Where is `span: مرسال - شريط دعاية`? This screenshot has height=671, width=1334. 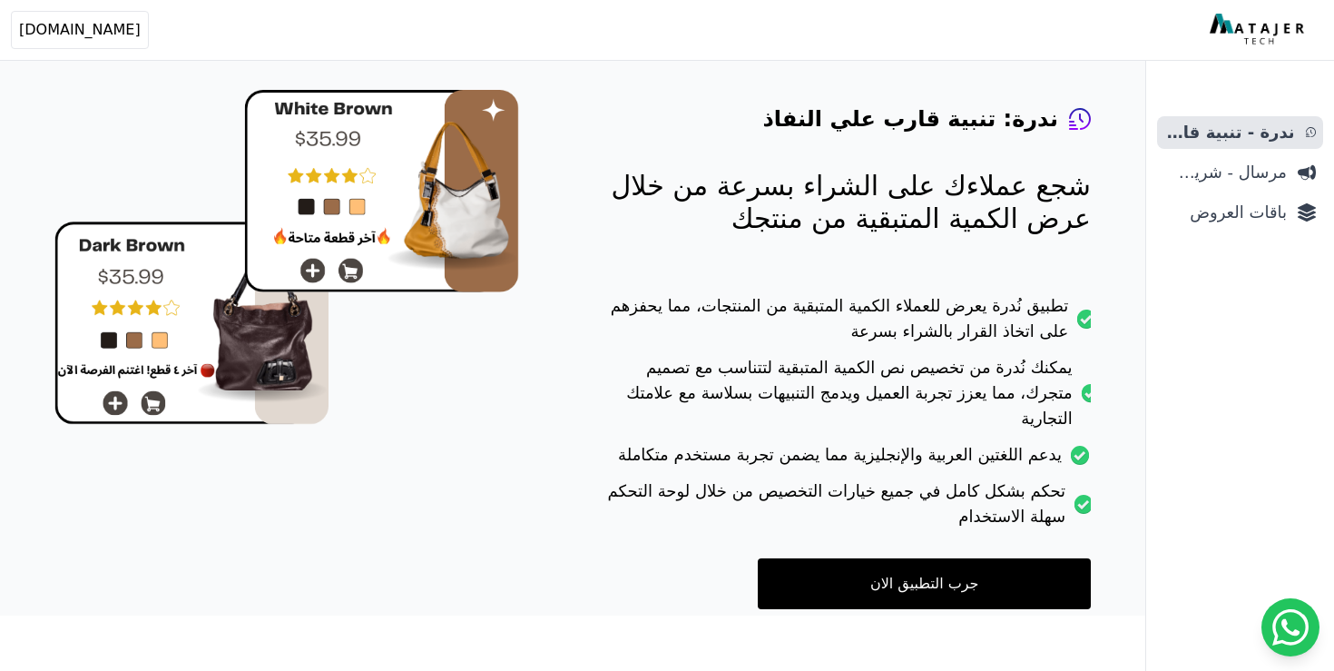
span: مرسال - شريط دعاية is located at coordinates (1225, 172).